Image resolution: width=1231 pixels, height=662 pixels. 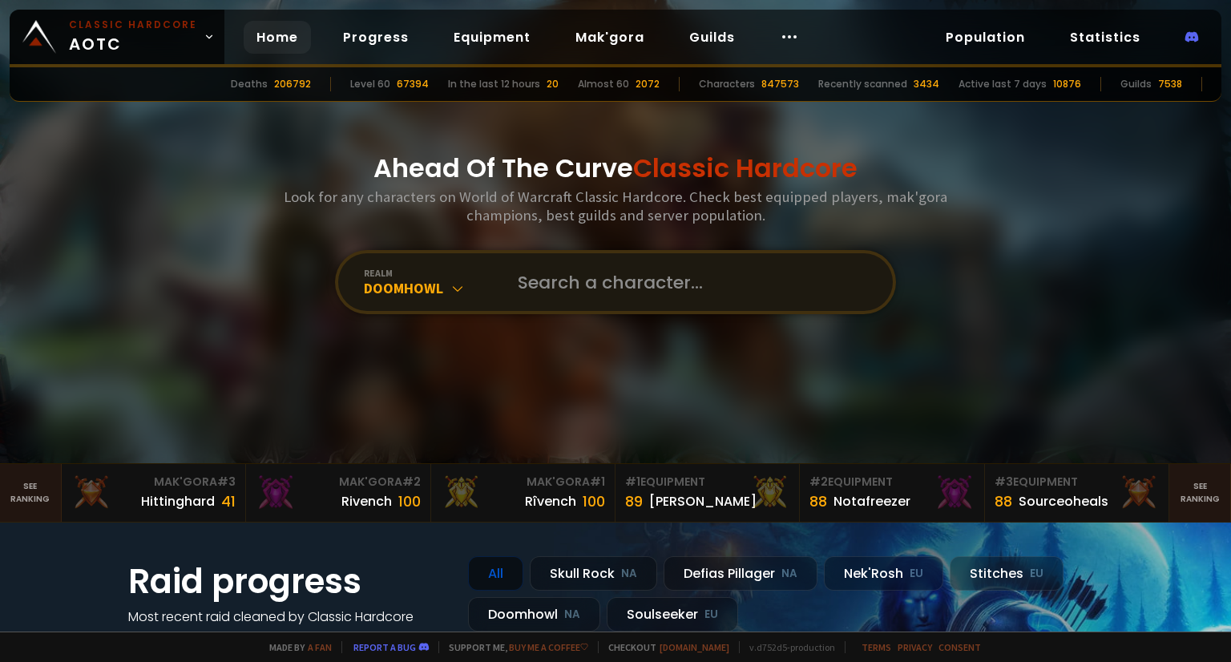 What do you see at coordinates (892, 493) in the screenshot?
I see `a: #2Equipment88Notafreezer` at bounding box center [892, 493].